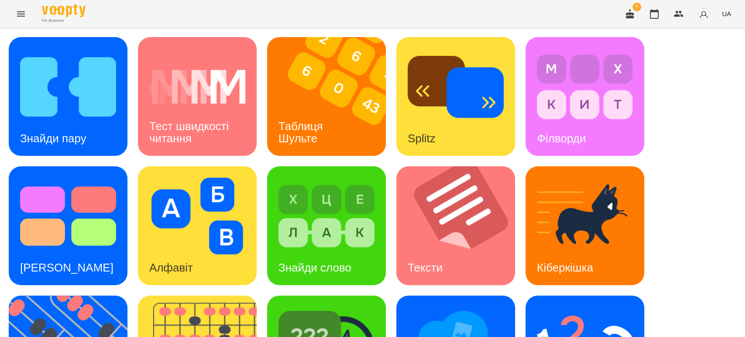 The width and height of the screenshot is (745, 337). Describe the element at coordinates (585, 96) in the screenshot. I see `a: ФілвордиФілворди` at that location.